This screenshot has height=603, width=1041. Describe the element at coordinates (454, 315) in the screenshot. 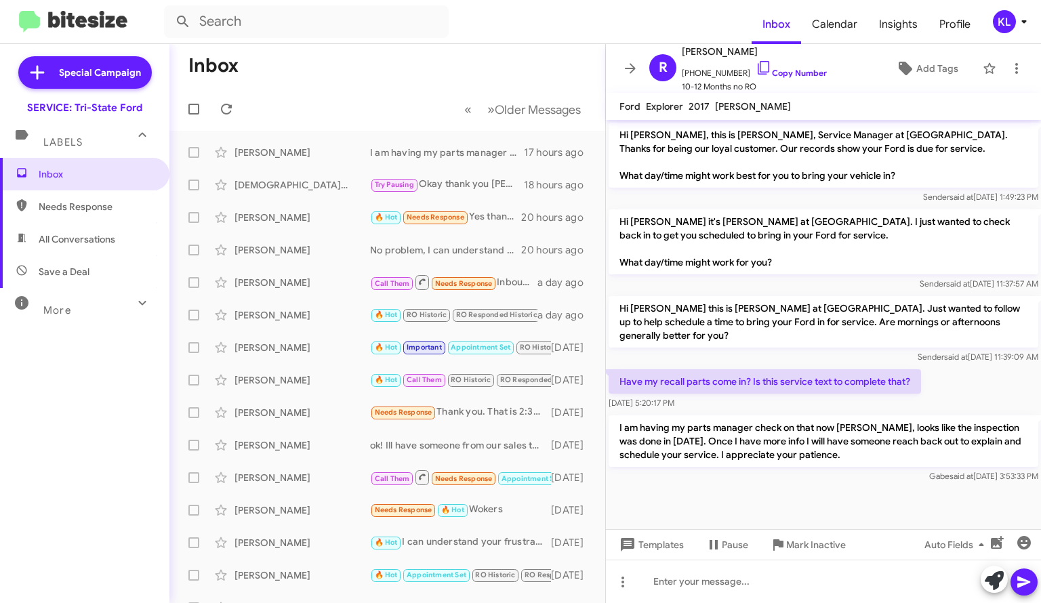

I see `div: Thank you.` at that location.